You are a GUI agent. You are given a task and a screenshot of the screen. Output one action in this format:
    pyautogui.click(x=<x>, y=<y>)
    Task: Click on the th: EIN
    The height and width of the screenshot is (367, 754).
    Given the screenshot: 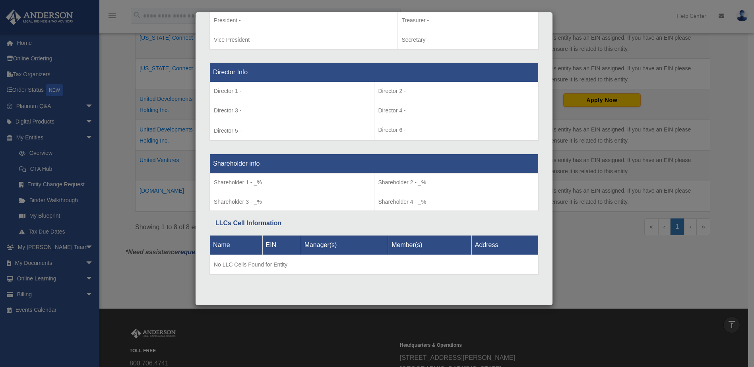 What is the action you would take?
    pyautogui.click(x=281, y=245)
    